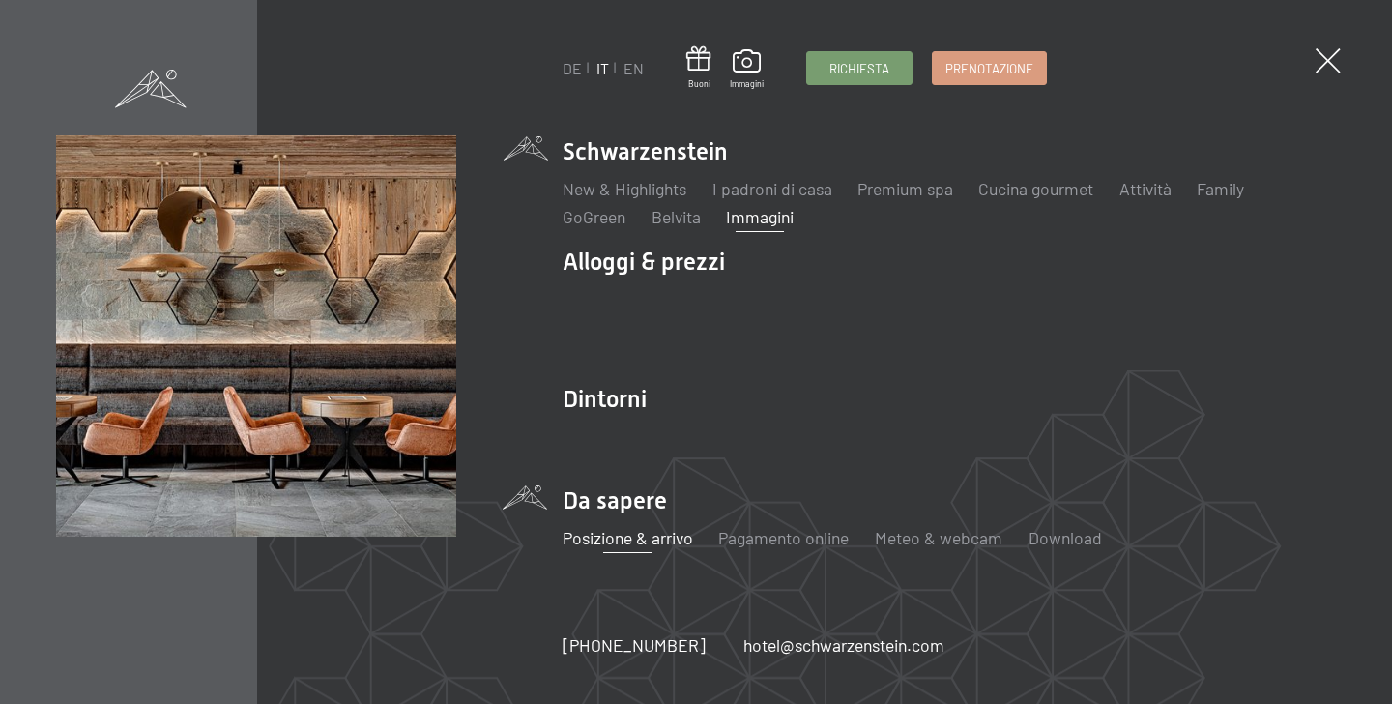 The image size is (1392, 704). What do you see at coordinates (633, 68) in the screenshot?
I see `a: EN` at bounding box center [633, 68].